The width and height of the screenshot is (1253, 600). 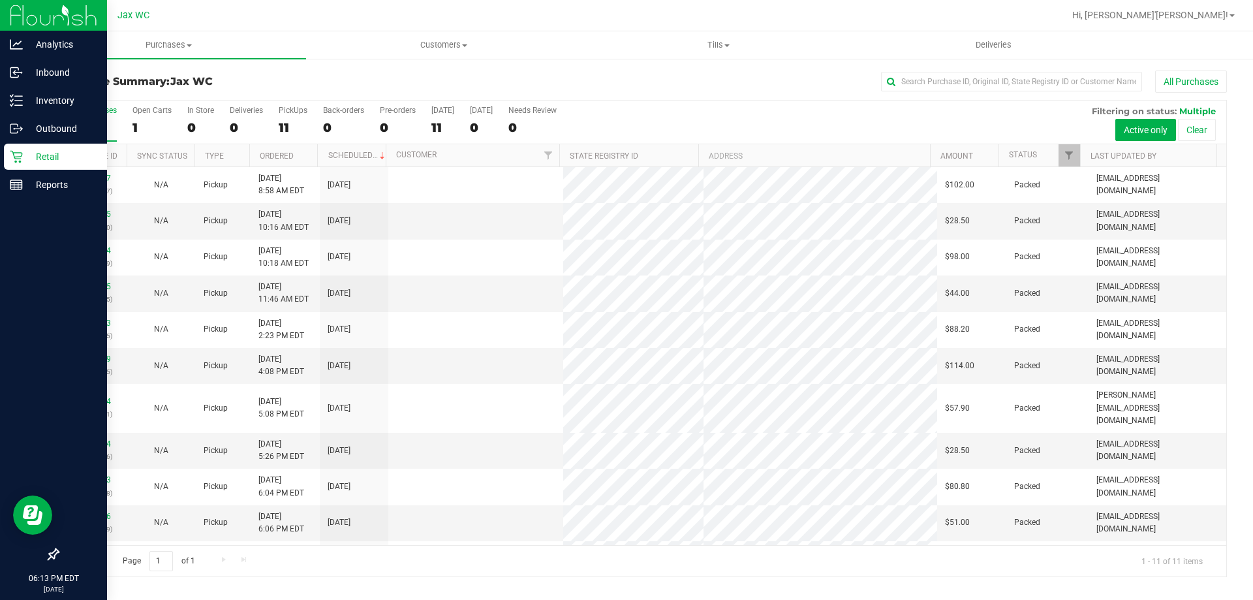 I want to click on a: Sync Status, so click(x=162, y=156).